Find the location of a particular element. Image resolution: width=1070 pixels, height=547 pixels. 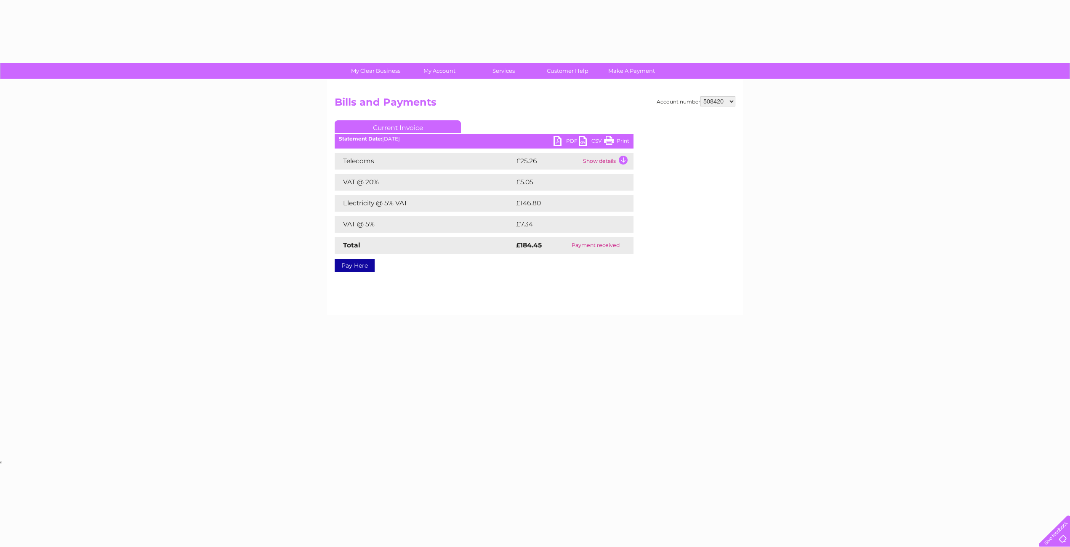

td: Payment received is located at coordinates (595, 245).